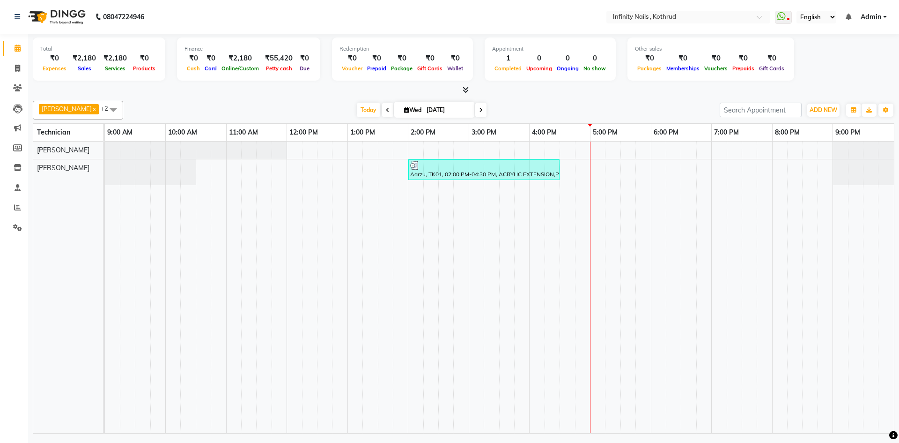 This screenshot has width=899, height=443. Describe the element at coordinates (823, 110) in the screenshot. I see `button: ADD NEW` at that location.